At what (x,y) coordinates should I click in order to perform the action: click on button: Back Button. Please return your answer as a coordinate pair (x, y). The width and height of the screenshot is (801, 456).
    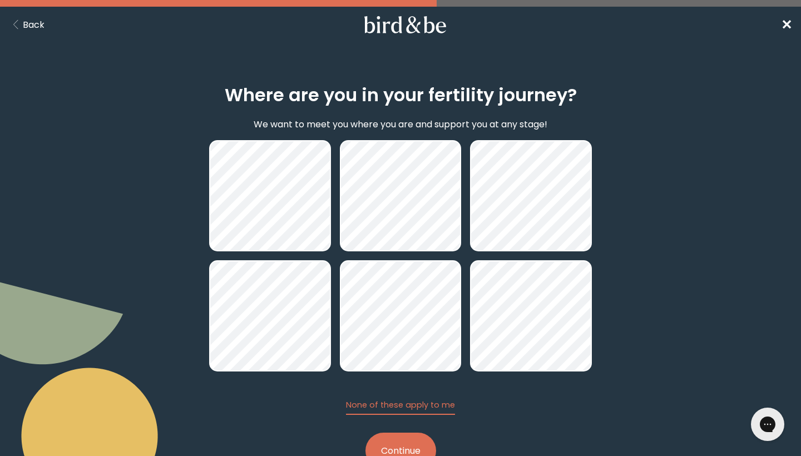
    Looking at the image, I should click on (27, 24).